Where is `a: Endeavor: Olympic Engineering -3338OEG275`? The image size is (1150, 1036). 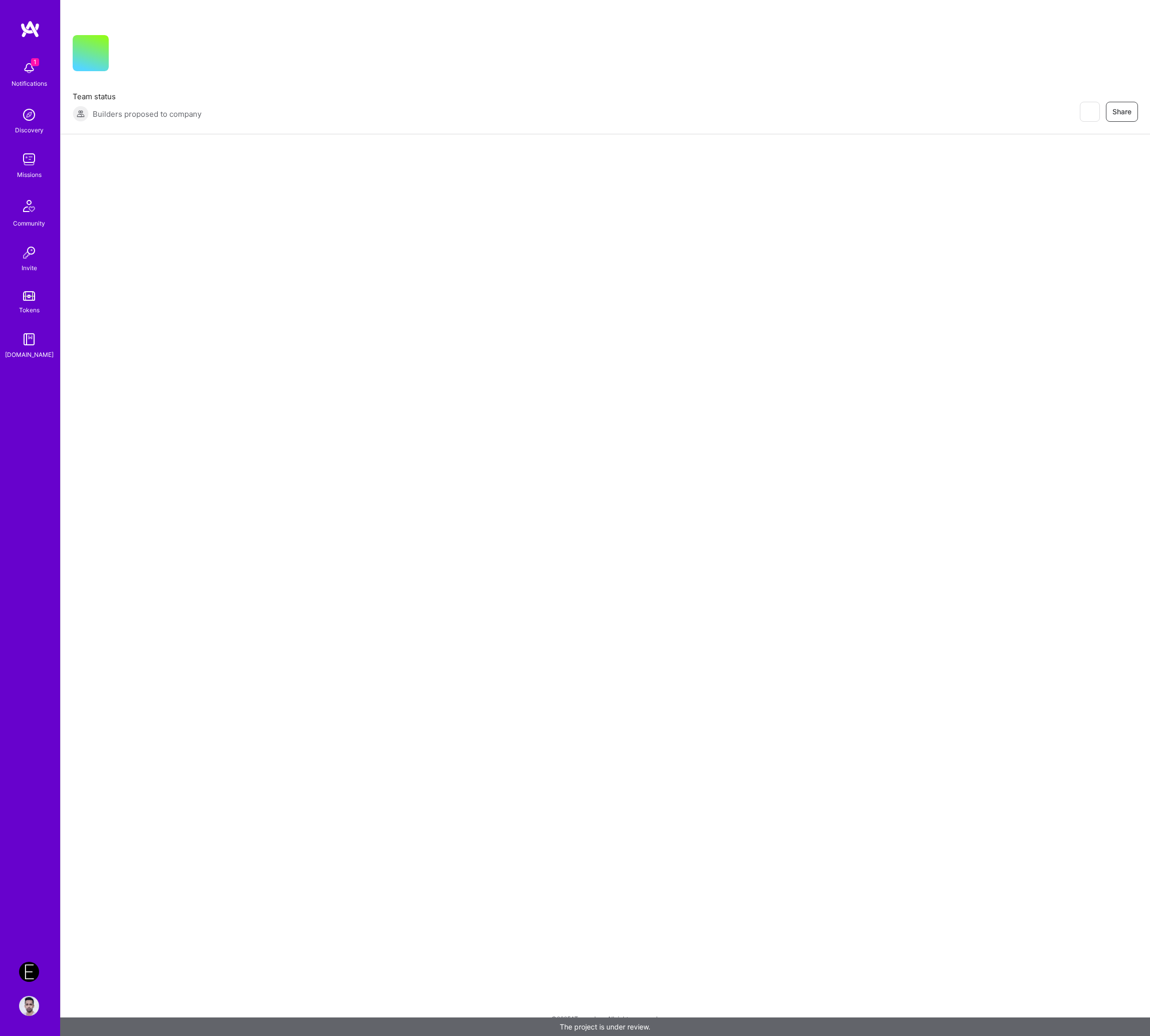 a: Endeavor: Olympic Engineering -3338OEG275 is located at coordinates (29, 972).